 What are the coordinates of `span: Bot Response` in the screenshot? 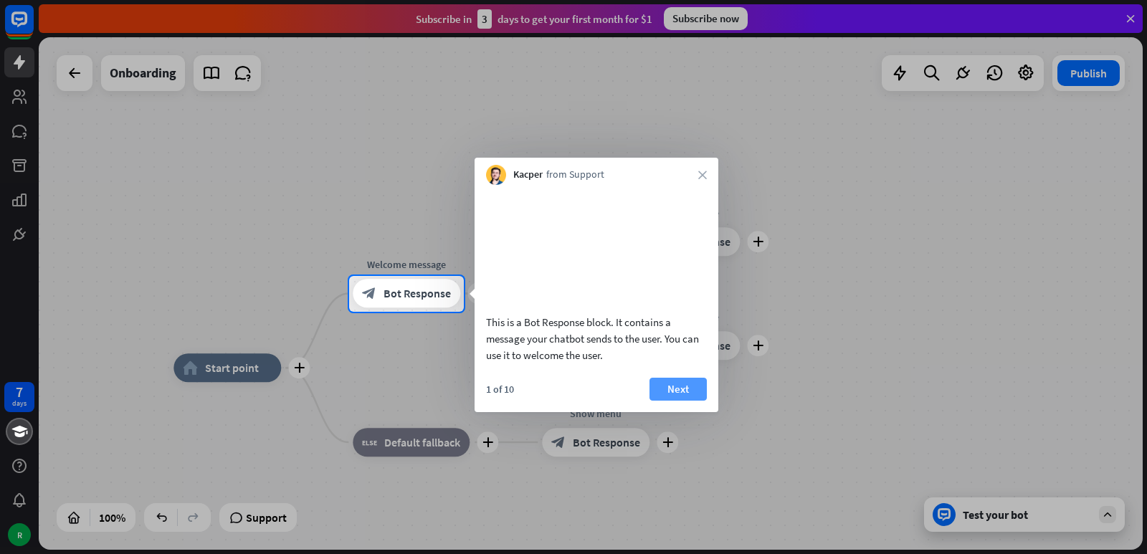 It's located at (417, 294).